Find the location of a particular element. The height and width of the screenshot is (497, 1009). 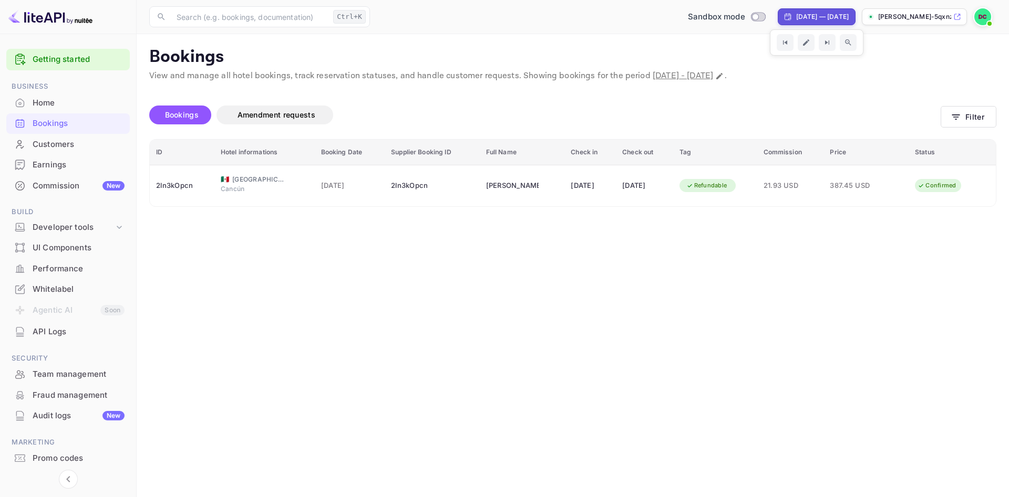

a: Audit logsNew is located at coordinates (68, 415).